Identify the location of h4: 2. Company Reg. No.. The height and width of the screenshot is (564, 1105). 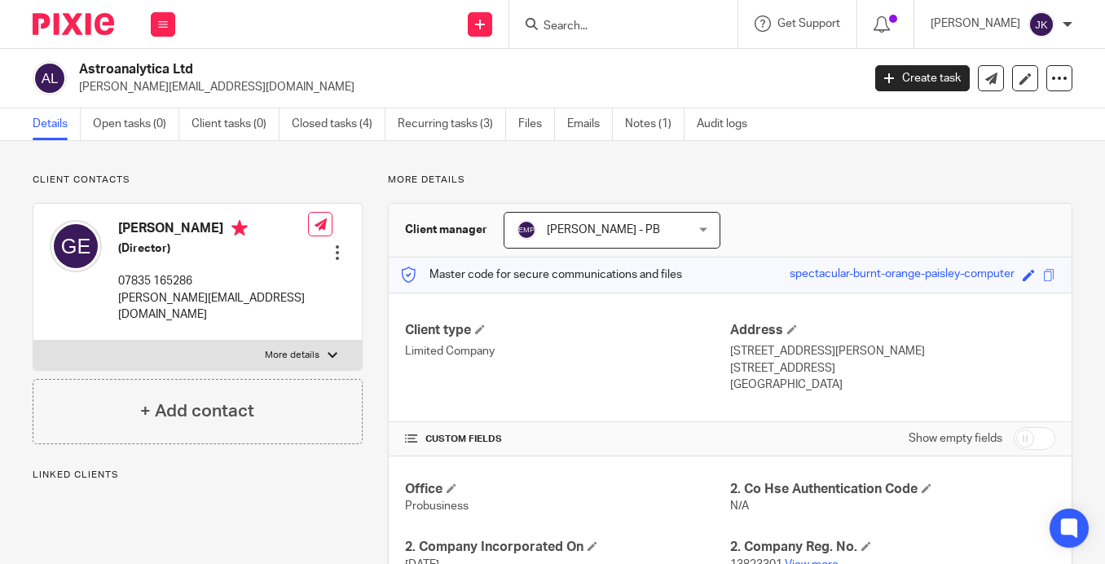
(892, 547).